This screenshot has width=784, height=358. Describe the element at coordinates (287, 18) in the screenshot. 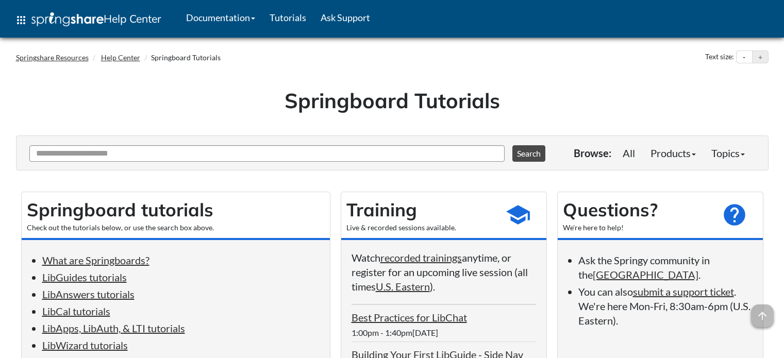

I see `a: Tutorials` at that location.